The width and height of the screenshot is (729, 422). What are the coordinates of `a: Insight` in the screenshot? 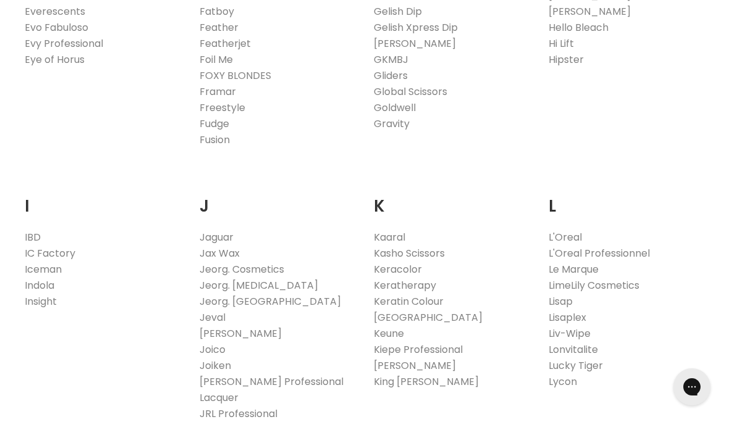 It's located at (41, 301).